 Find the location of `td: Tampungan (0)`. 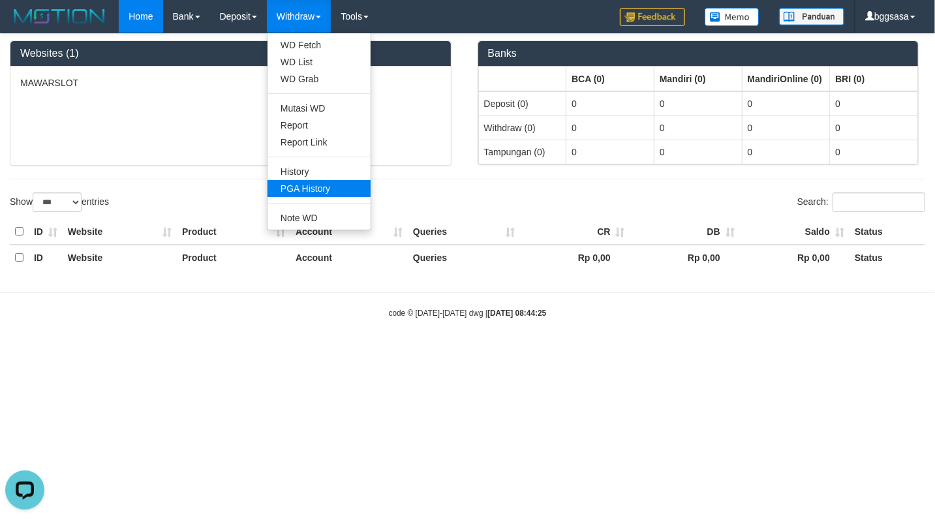

td: Tampungan (0) is located at coordinates (522, 151).